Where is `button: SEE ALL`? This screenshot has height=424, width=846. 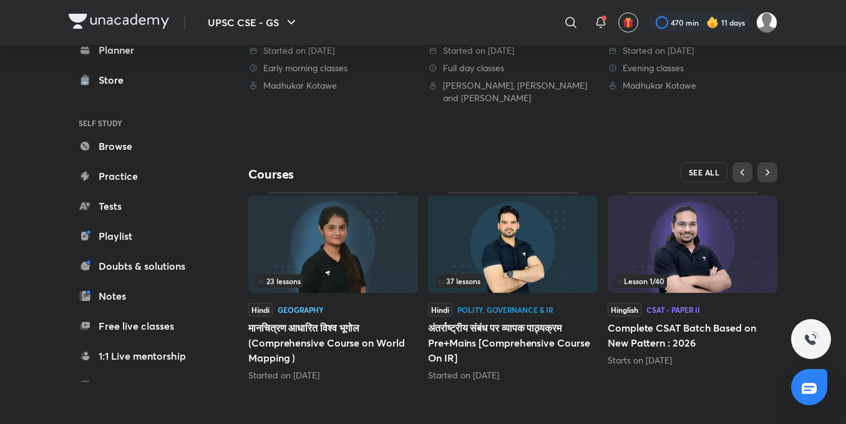 button: SEE ALL is located at coordinates (705, 172).